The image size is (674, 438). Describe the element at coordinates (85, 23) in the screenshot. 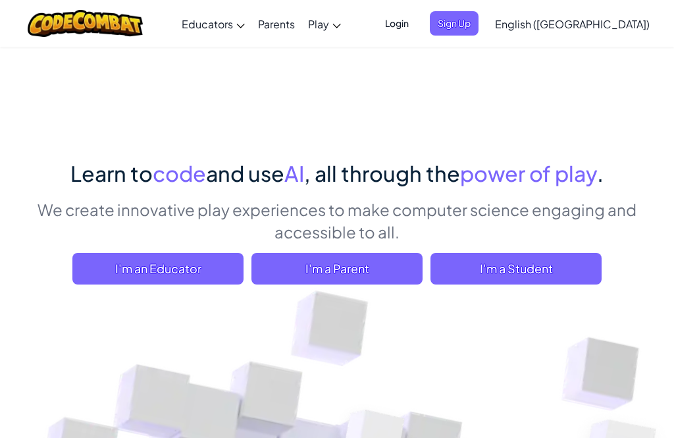

I see `img: CodeCombat logo` at that location.